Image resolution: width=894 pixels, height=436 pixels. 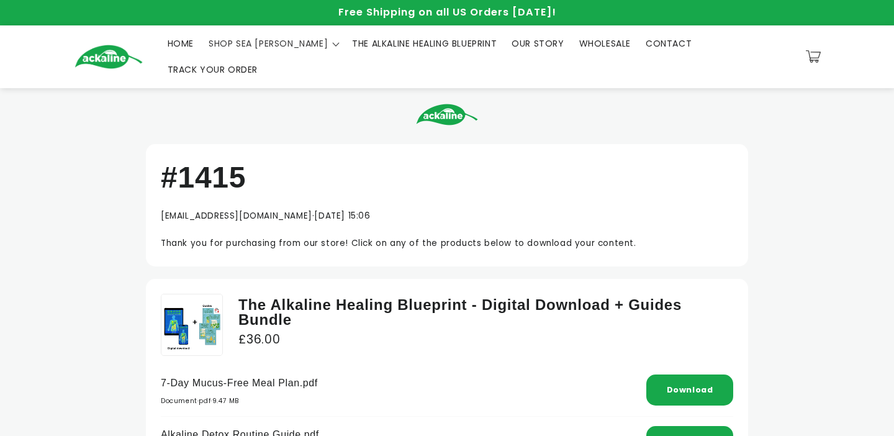 I want to click on h2: #1415, so click(x=447, y=178).